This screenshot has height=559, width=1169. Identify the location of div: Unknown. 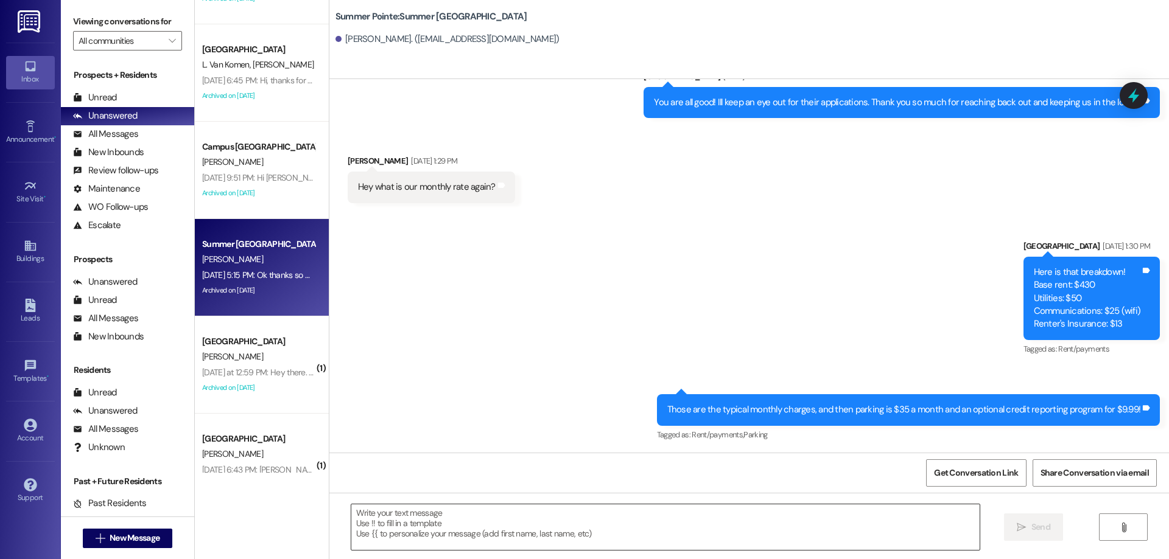
(99, 447).